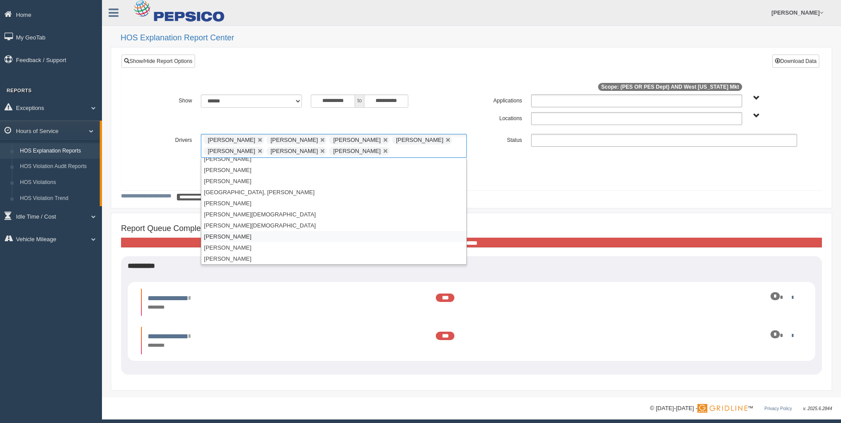 The height and width of the screenshot is (423, 841). Describe the element at coordinates (499, 118) in the screenshot. I see `label: Locations` at that location.